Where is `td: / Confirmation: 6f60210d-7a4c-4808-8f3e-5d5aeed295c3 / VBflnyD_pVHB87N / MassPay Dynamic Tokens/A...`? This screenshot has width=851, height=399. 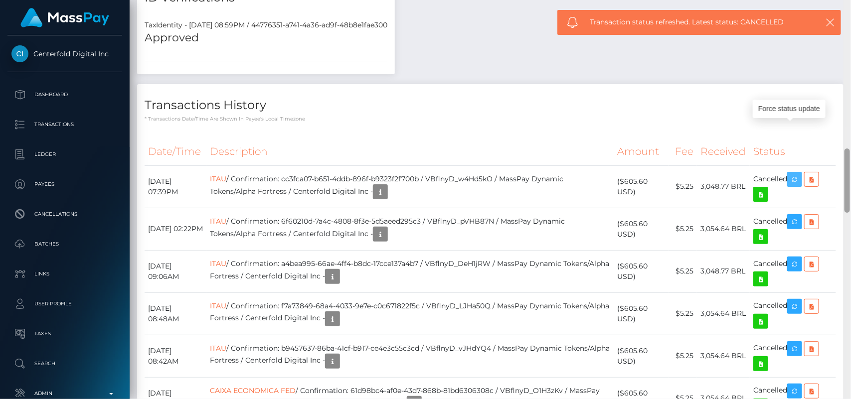
td: / Confirmation: 6f60210d-7a4c-4808-8f3e-5d5aeed295c3 / VBflnyD_pVHB87N / MassPay Dynamic Tokens/A... is located at coordinates (410, 229).